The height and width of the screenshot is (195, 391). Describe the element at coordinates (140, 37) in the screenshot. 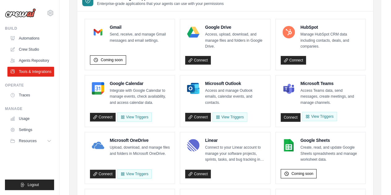

I see `p: Send, receive, and manage Gmail messages and email settings.` at that location.